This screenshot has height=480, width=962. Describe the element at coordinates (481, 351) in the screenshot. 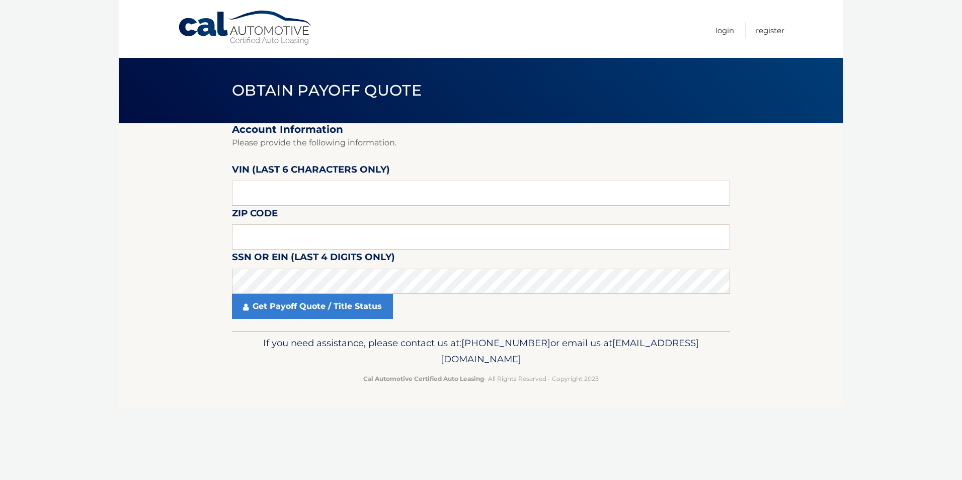

I see `p: If you need assistance, please contact us at: or email us at` at that location.